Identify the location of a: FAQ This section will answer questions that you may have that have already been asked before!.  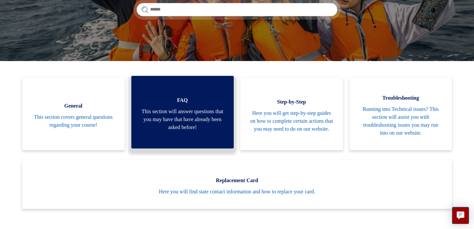
(183, 112).